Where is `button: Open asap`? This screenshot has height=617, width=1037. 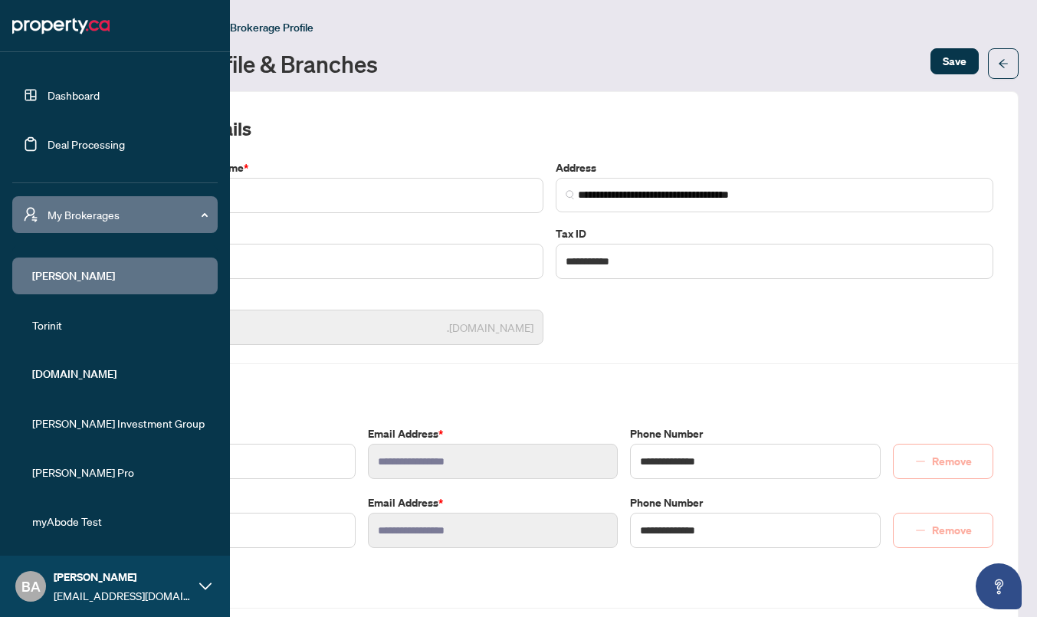 button: Open asap is located at coordinates (998, 586).